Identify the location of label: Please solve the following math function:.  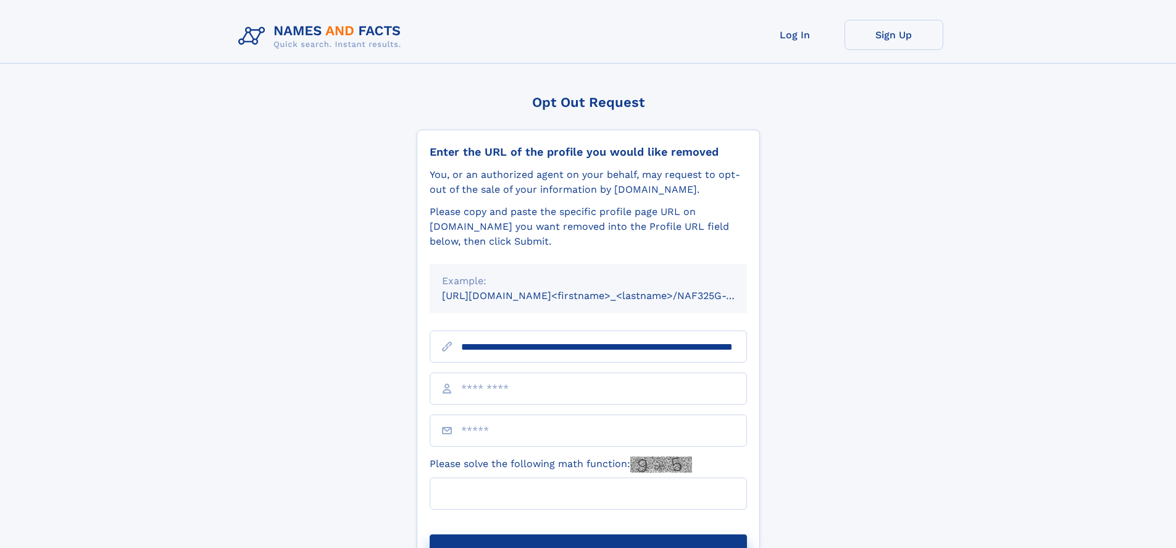
(561, 464).